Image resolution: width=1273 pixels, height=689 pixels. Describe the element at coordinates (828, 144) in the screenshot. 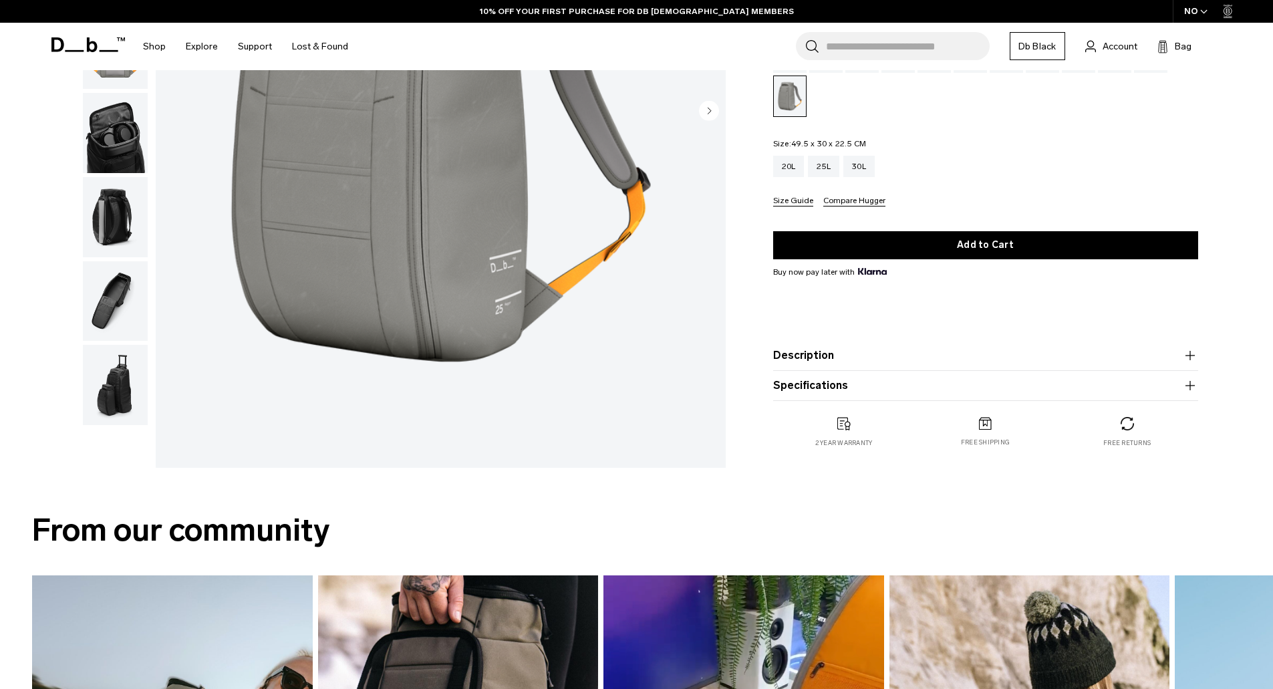

I see `span: 49.5 x 30 x 22.5 CM` at that location.